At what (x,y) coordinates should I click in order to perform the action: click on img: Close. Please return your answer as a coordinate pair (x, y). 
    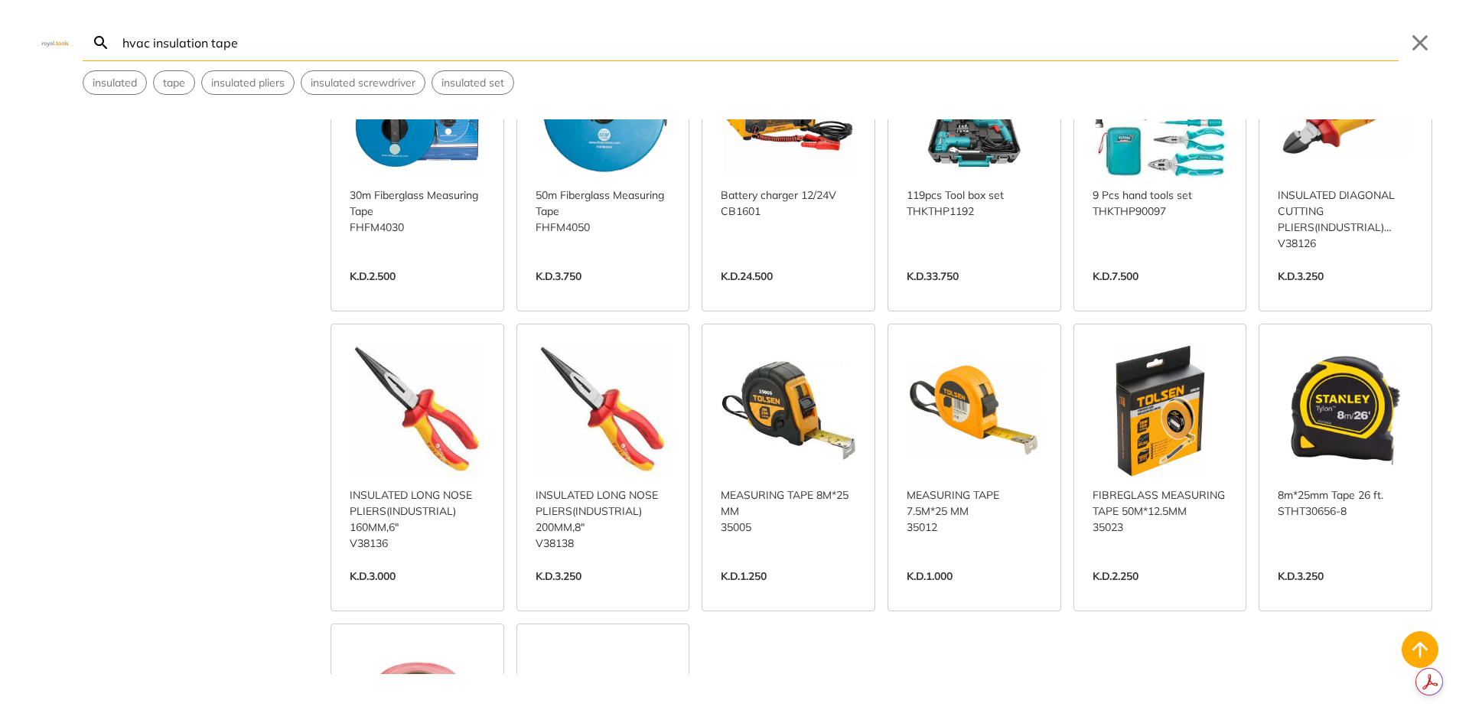
    Looking at the image, I should click on (55, 42).